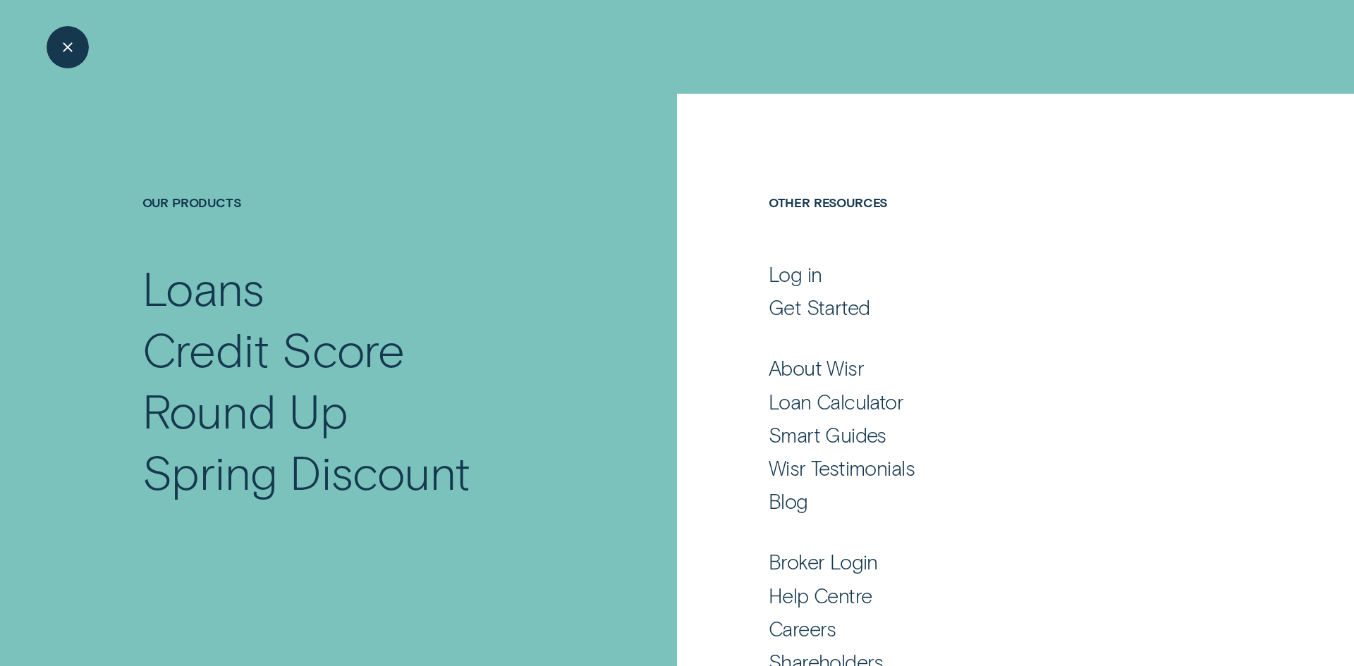 The width and height of the screenshot is (1354, 666). What do you see at coordinates (360, 288) in the screenshot?
I see `a: Loans` at bounding box center [360, 288].